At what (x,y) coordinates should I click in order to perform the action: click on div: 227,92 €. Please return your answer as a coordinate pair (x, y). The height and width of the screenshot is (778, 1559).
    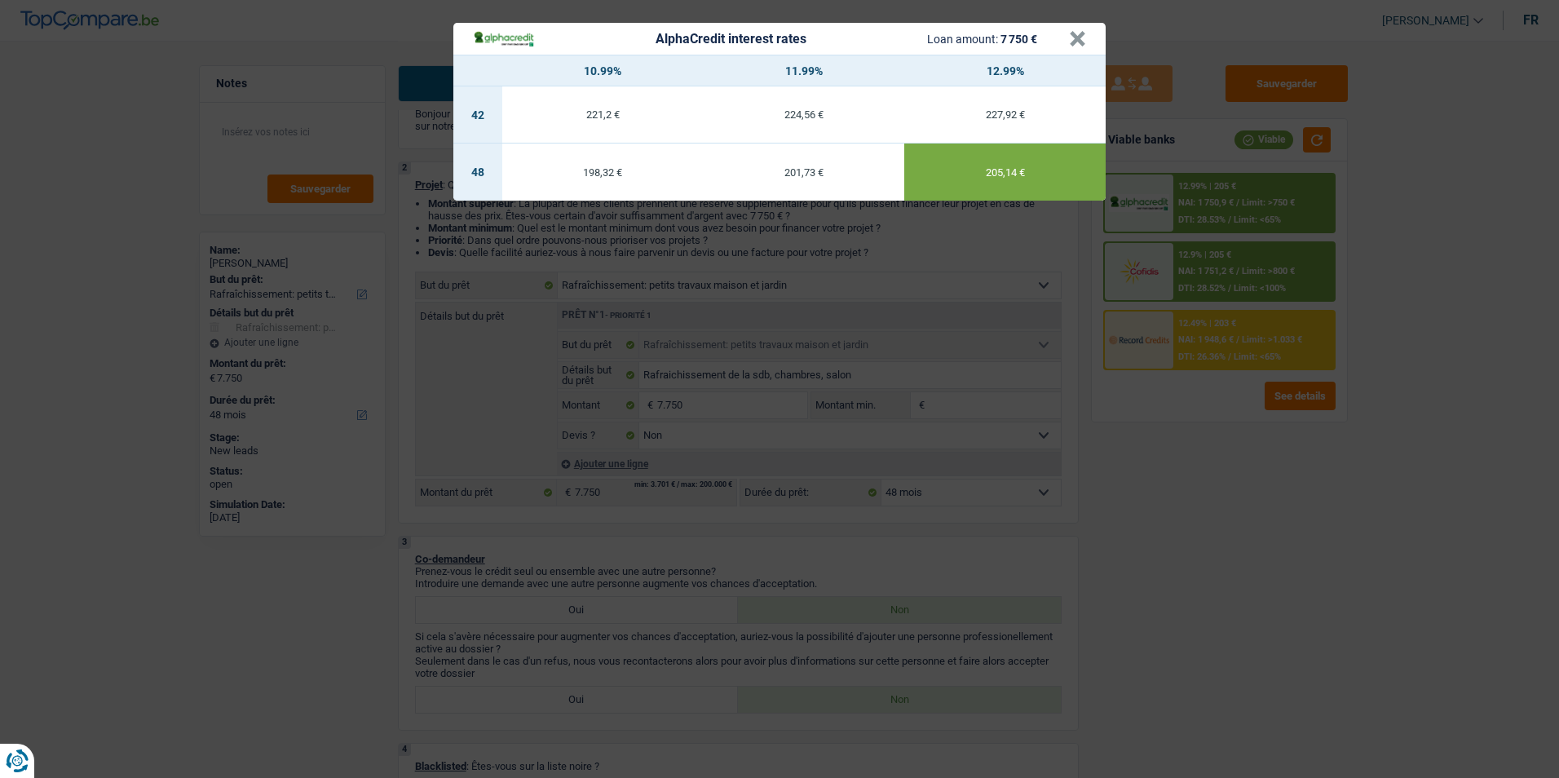
    Looking at the image, I should click on (1005, 114).